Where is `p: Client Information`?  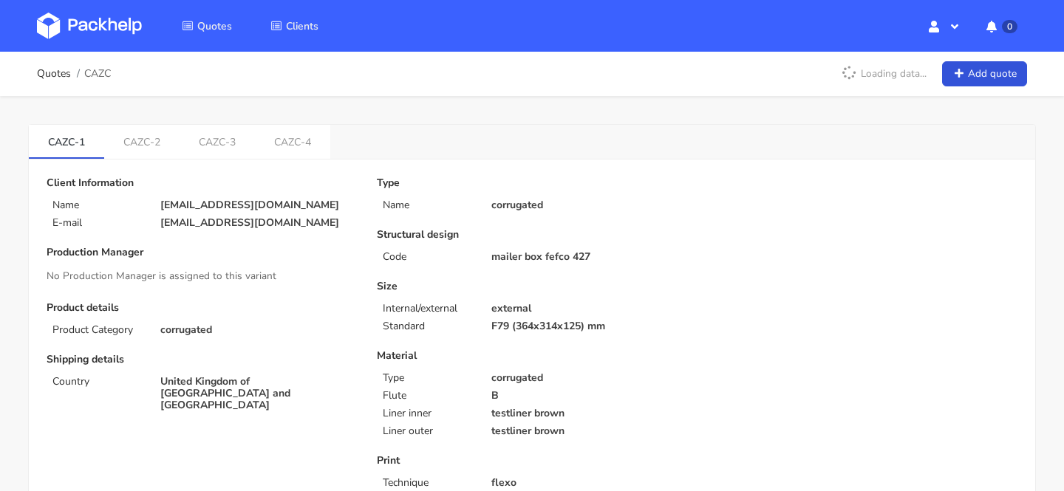 p: Client Information is located at coordinates (201, 183).